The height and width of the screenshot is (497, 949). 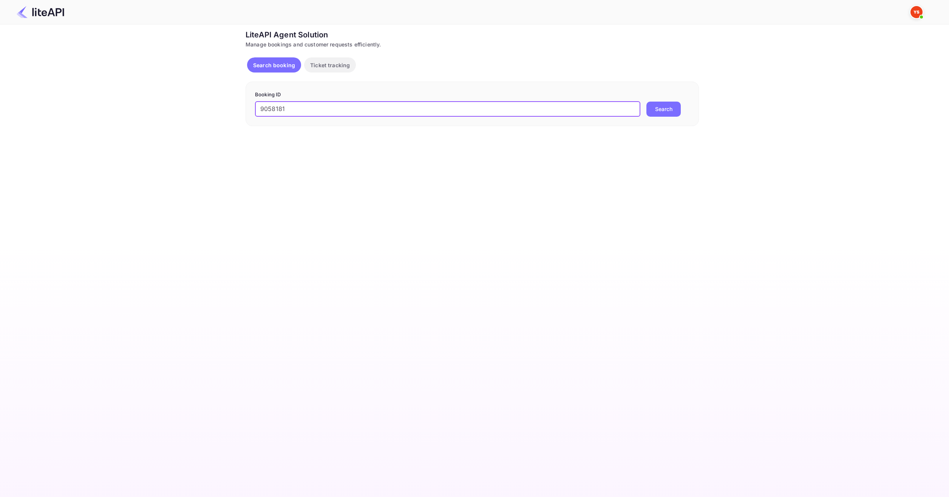 What do you see at coordinates (664, 109) in the screenshot?
I see `button: Search` at bounding box center [664, 109].